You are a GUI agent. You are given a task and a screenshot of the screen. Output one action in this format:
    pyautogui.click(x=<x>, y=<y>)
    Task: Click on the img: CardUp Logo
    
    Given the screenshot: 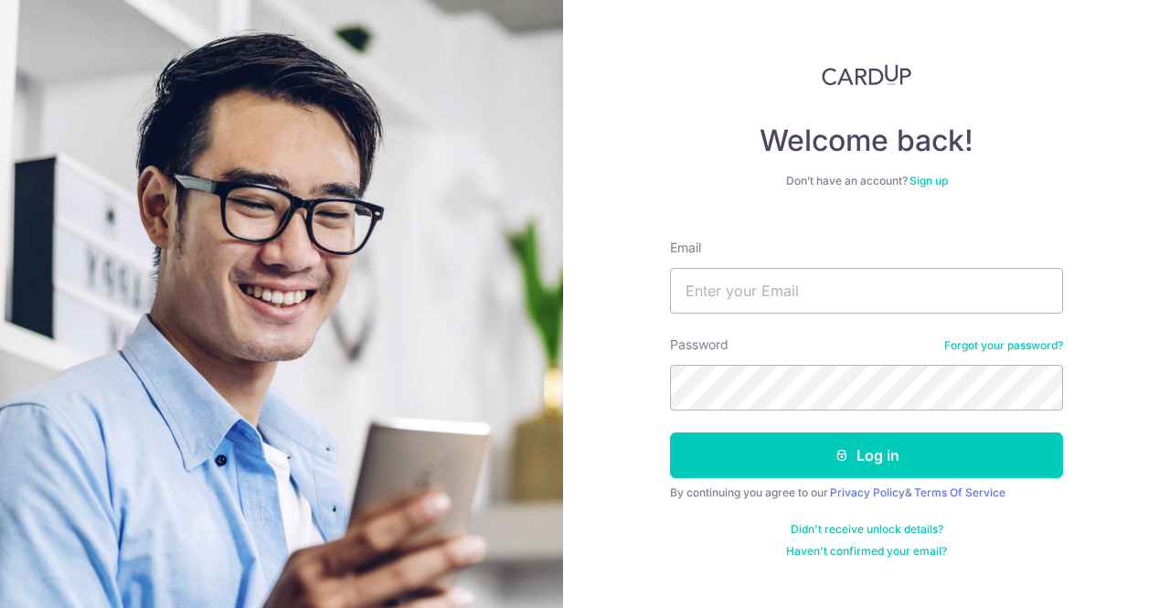 What is the action you would take?
    pyautogui.click(x=867, y=75)
    